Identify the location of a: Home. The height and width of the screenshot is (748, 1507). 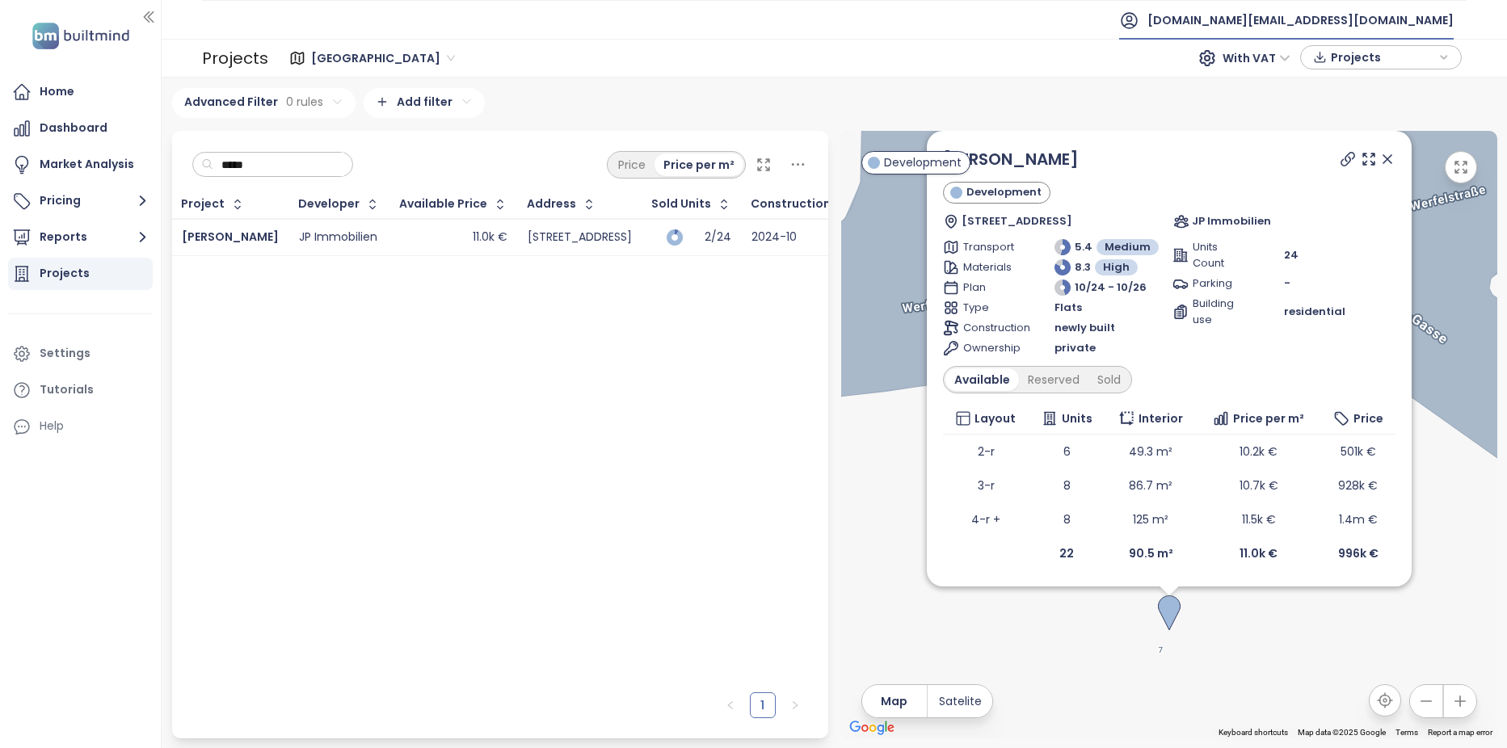
(80, 92).